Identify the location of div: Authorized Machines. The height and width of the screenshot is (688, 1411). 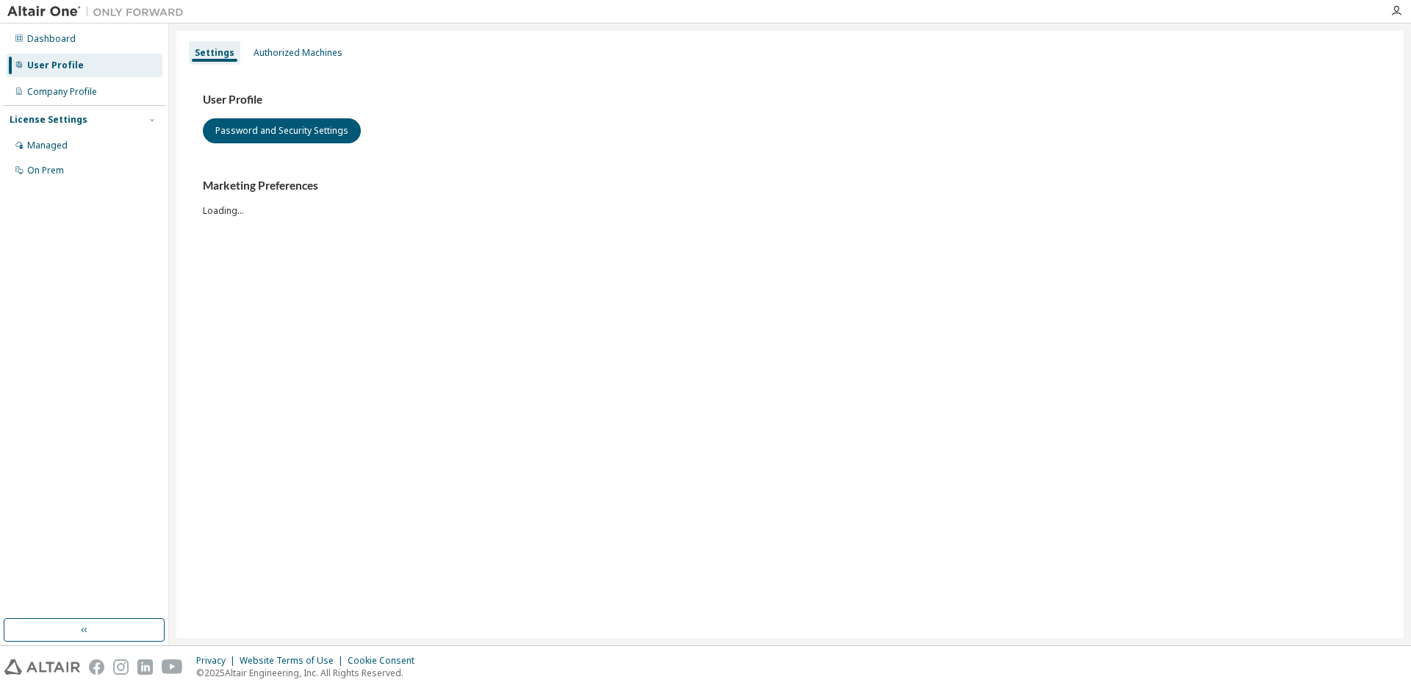
(298, 53).